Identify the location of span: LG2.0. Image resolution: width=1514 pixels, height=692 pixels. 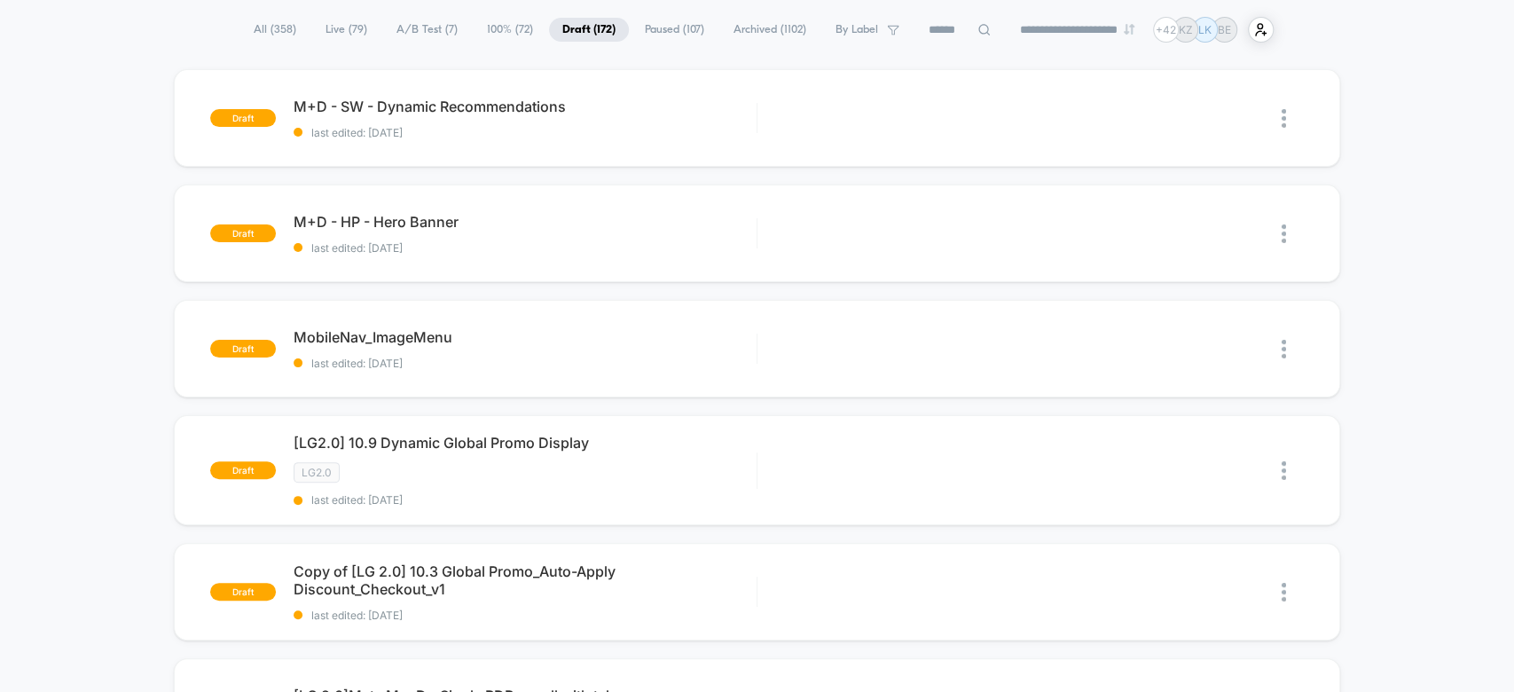
(317, 472).